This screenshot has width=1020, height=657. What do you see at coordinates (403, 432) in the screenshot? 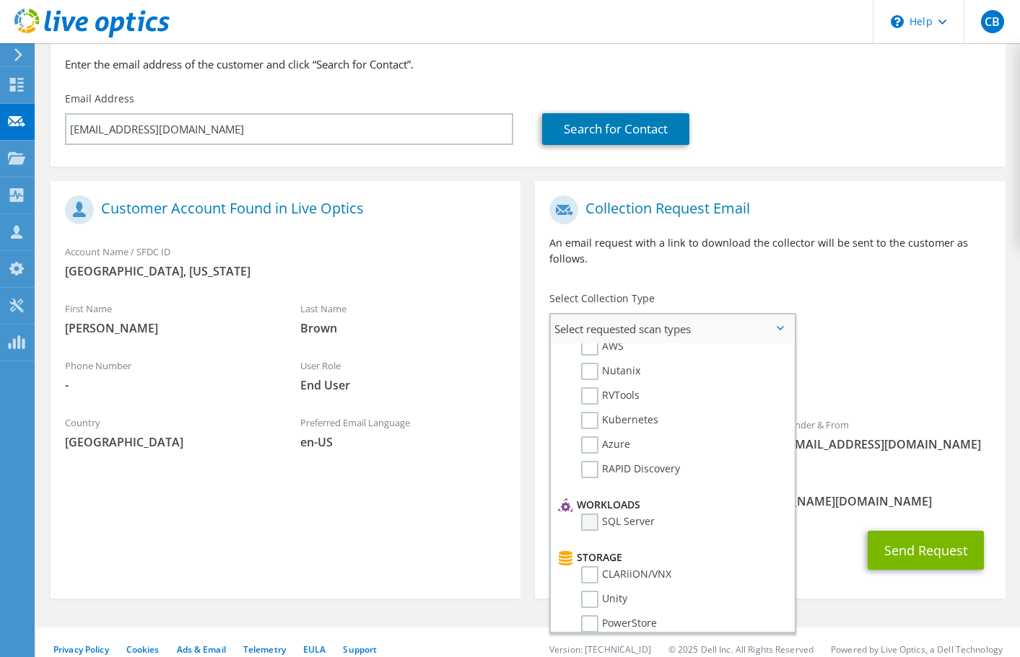
I see `div: Preferred Email Language` at bounding box center [403, 432].